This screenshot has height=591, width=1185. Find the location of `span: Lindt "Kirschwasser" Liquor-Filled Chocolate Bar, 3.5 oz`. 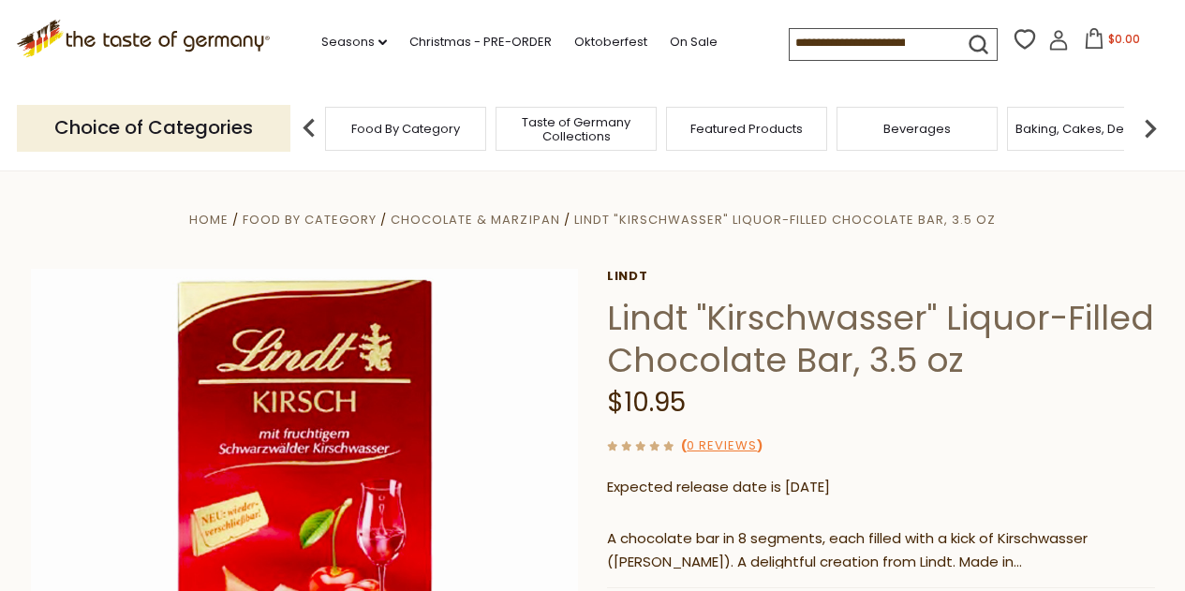

span: Lindt "Kirschwasser" Liquor-Filled Chocolate Bar, 3.5 oz is located at coordinates (785, 219).